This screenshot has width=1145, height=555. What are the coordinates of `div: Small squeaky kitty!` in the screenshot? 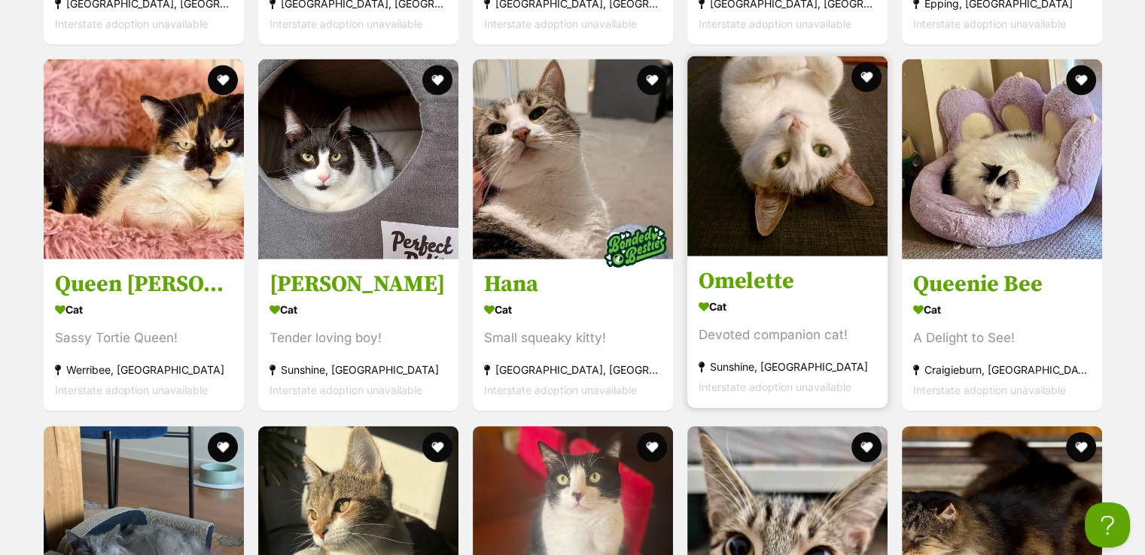 It's located at (573, 339).